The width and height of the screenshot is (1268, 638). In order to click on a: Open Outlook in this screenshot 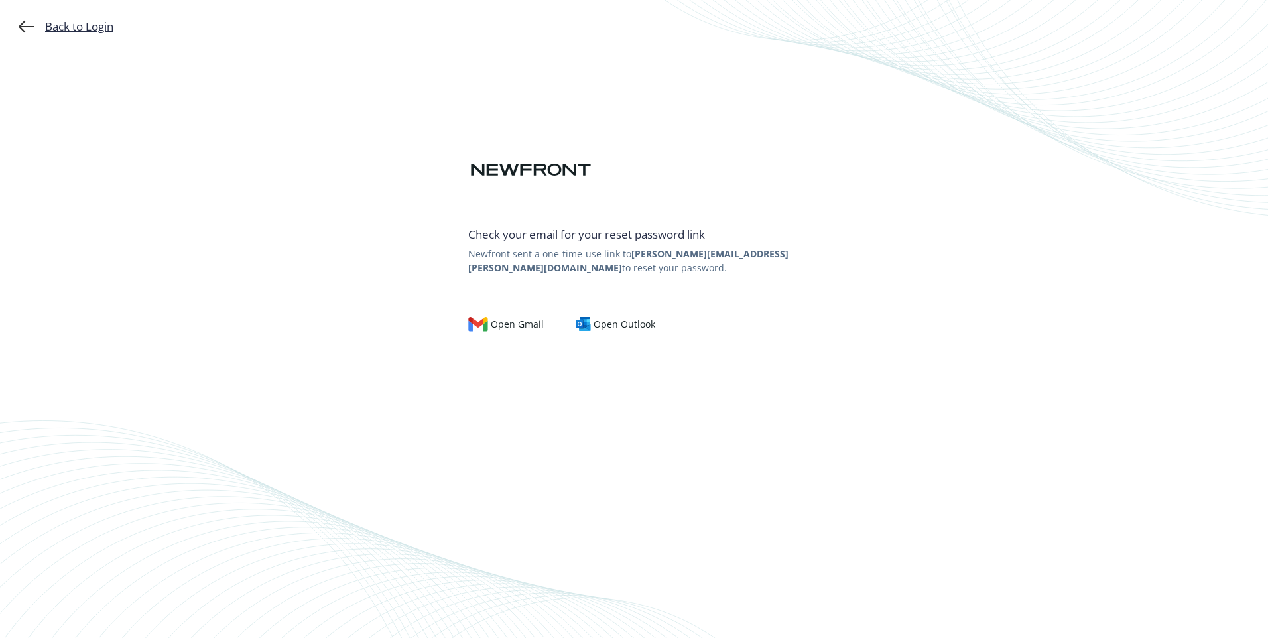, I will do `click(621, 324)`.